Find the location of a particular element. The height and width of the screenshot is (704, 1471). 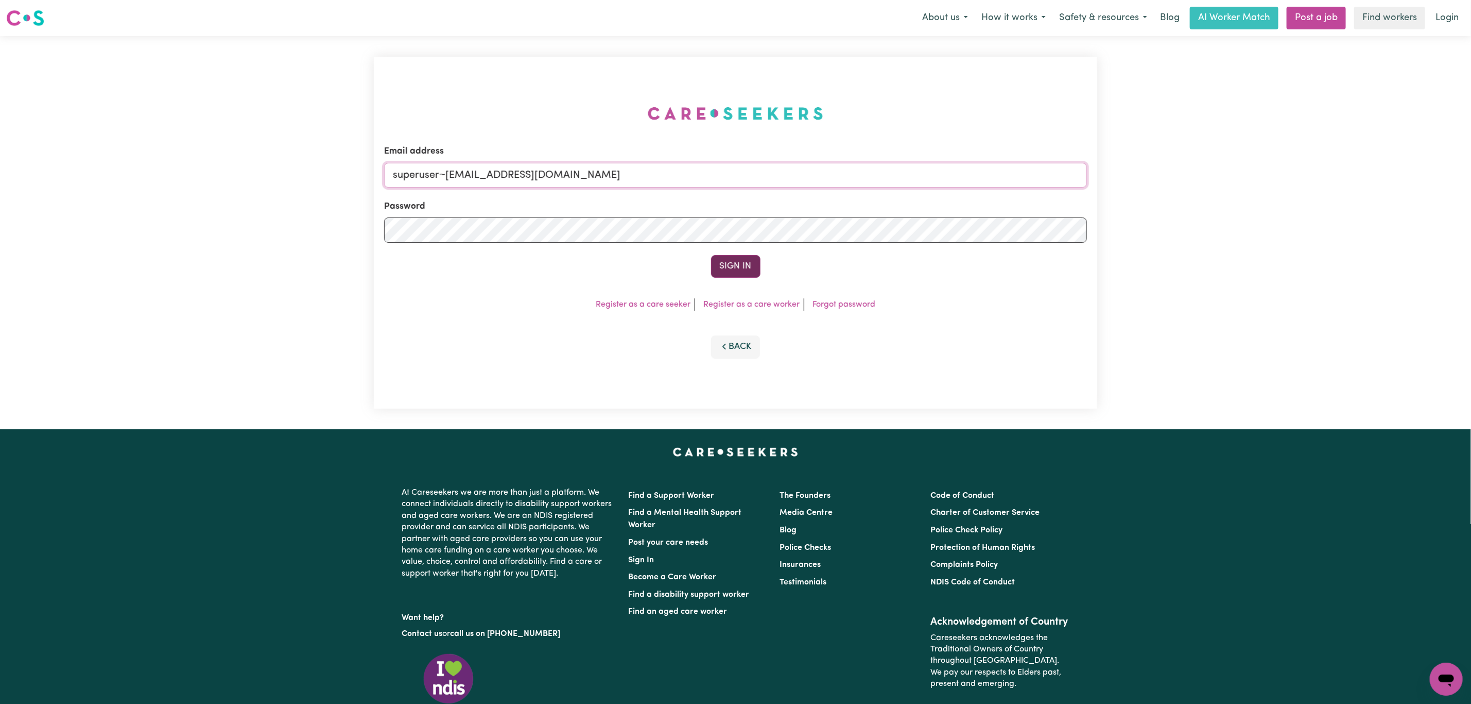

a: Media Centre is located at coordinates (806, 512).